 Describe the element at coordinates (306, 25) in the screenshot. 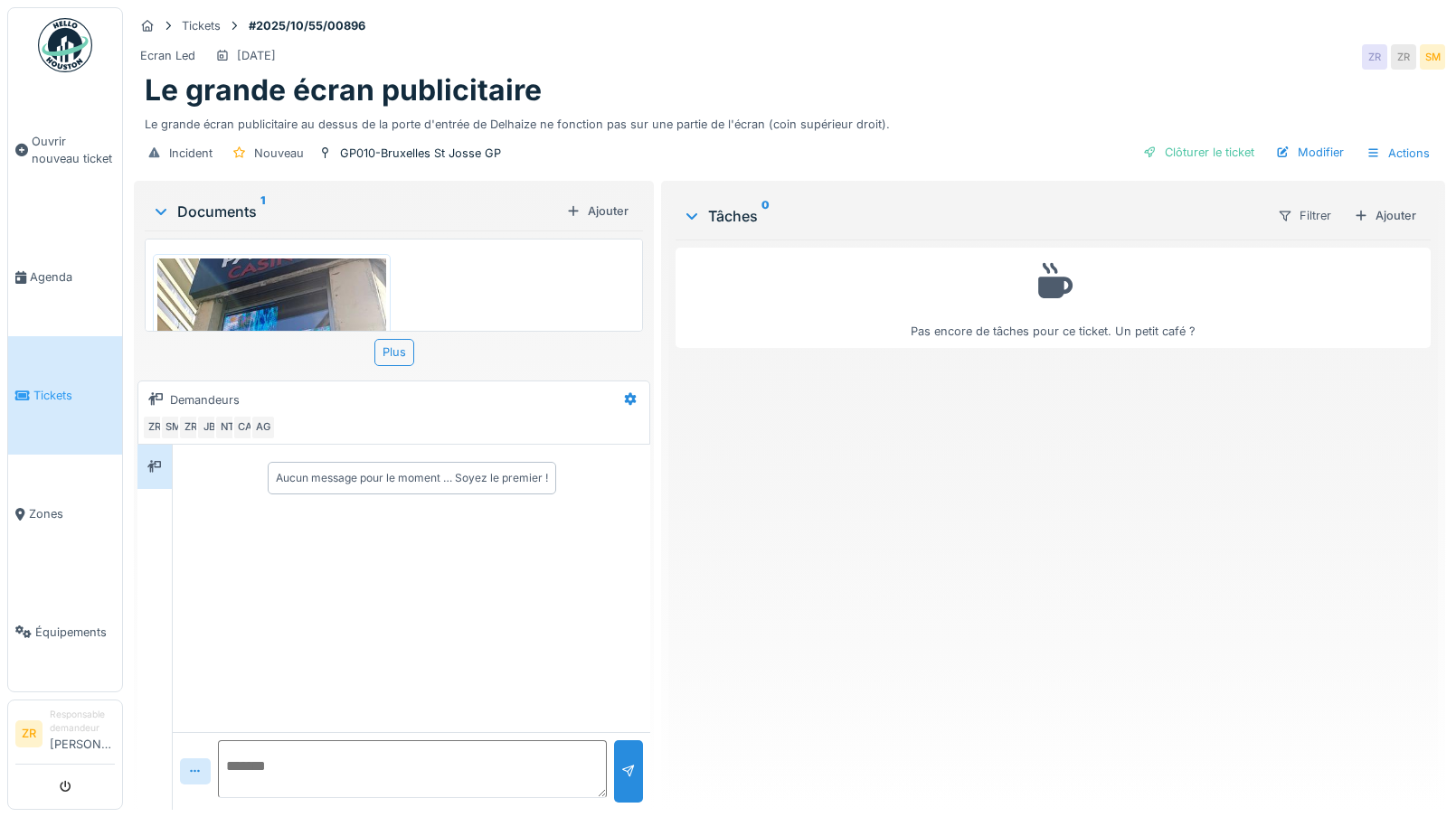

I see `strong: #2025/10/55/00896` at that location.